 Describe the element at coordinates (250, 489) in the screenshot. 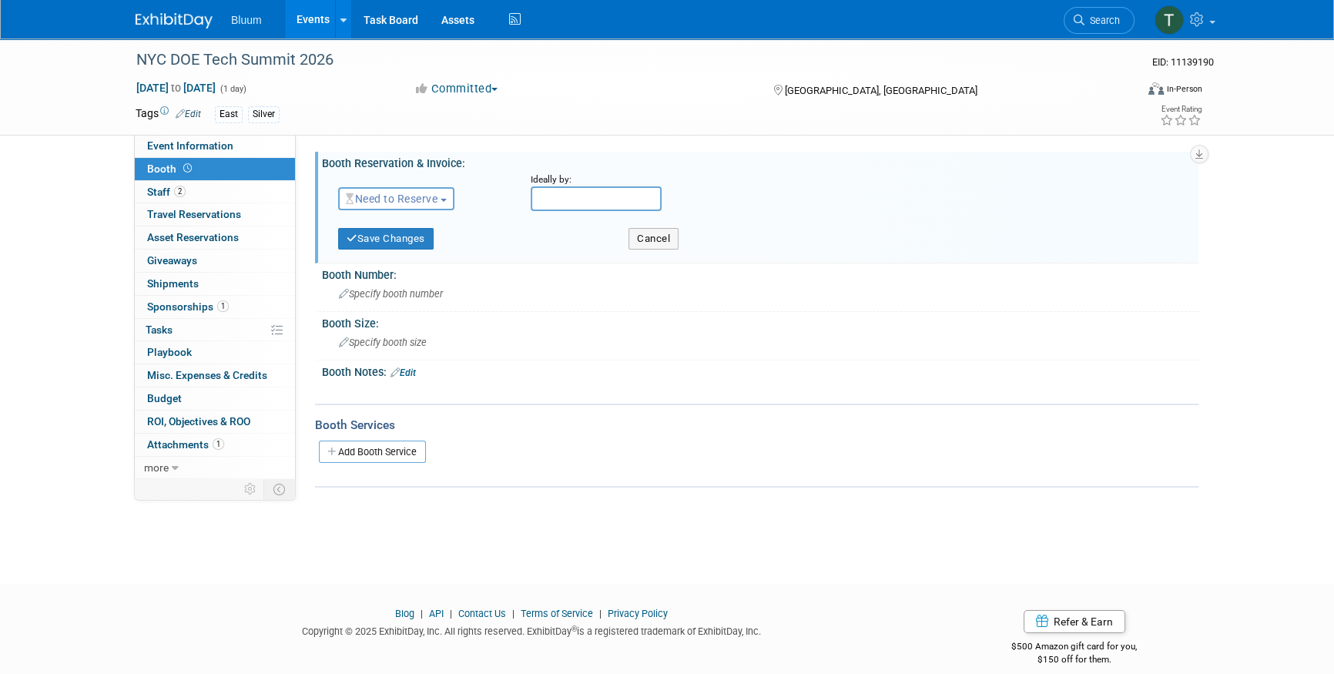

I see `td: Personalize Event Tab Strip` at that location.